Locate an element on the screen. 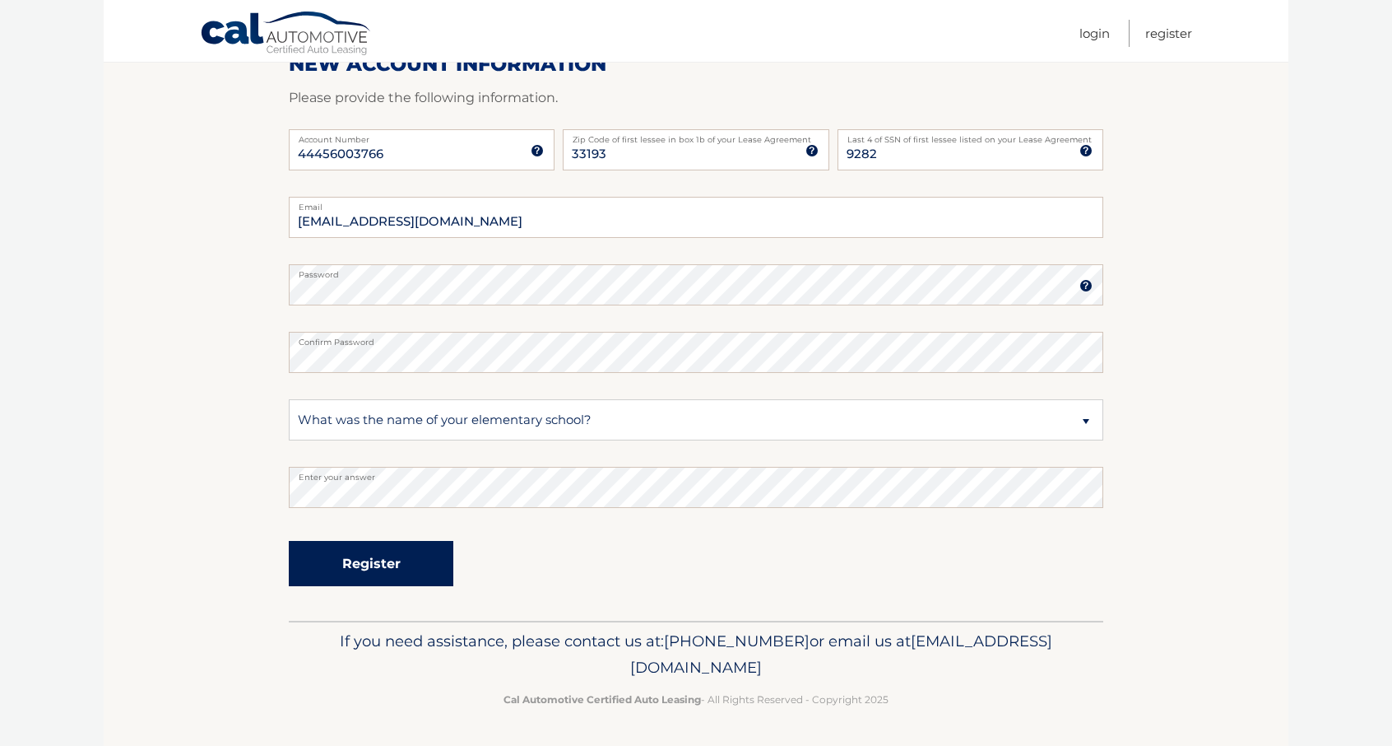 This screenshot has height=746, width=1392. input: Zip Code is located at coordinates (695, 150).